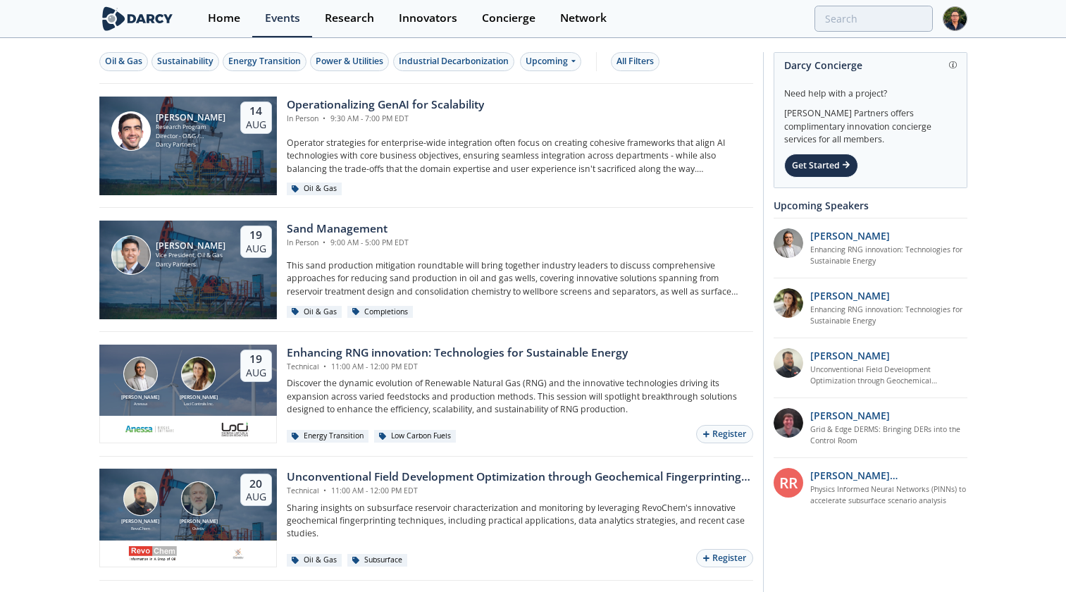 The height and width of the screenshot is (592, 1066). I want to click on div: RR, so click(788, 482).